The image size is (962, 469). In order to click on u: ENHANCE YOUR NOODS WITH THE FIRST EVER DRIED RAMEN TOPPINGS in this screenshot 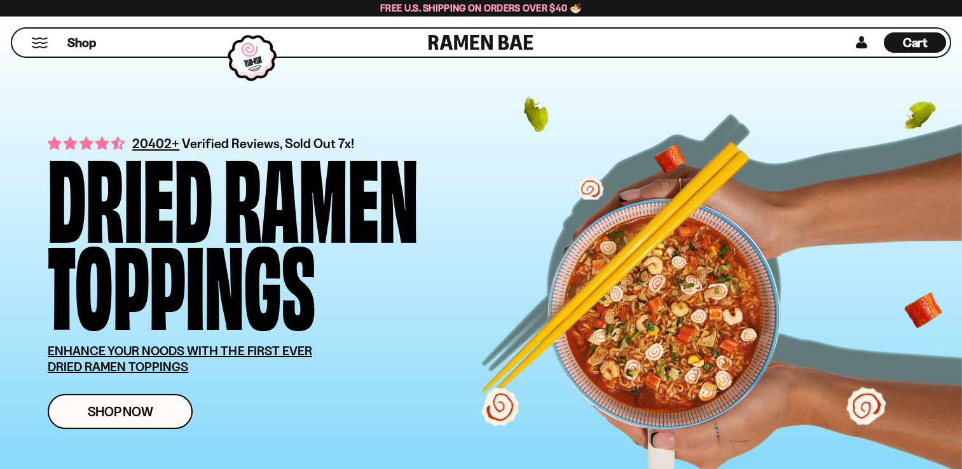, I will do `click(180, 359)`.